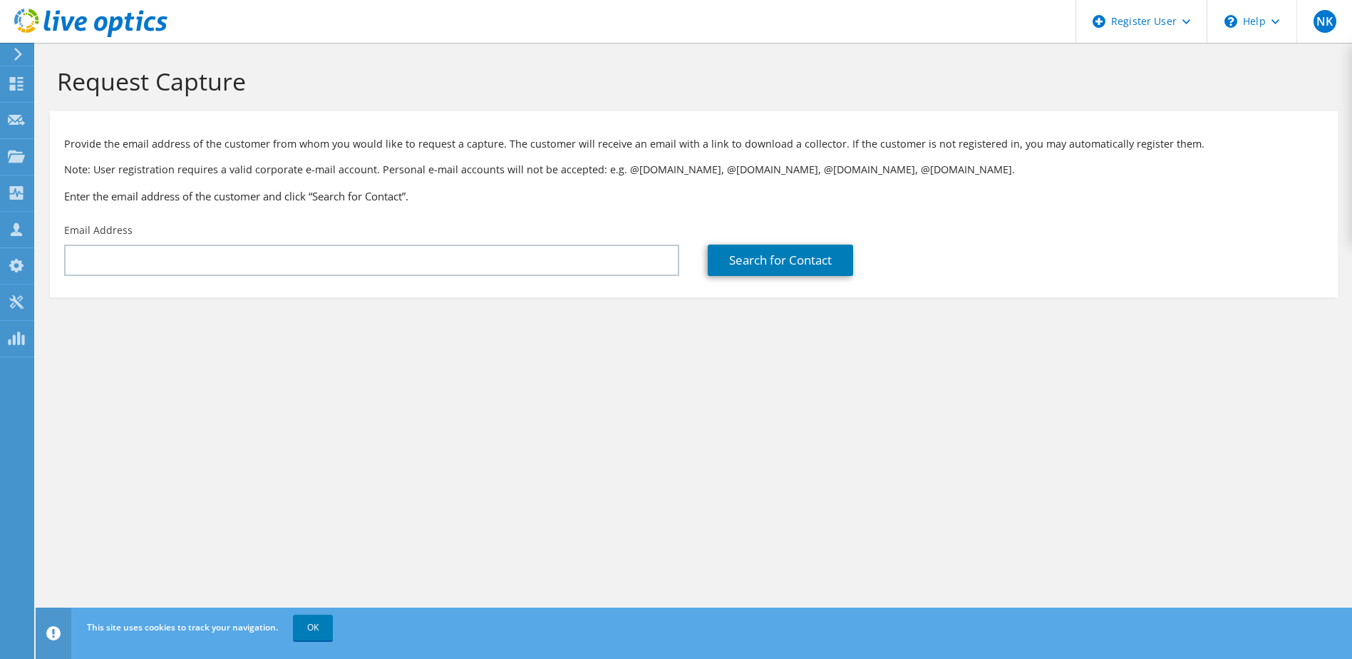  What do you see at coordinates (1325, 21) in the screenshot?
I see `span: NK` at bounding box center [1325, 21].